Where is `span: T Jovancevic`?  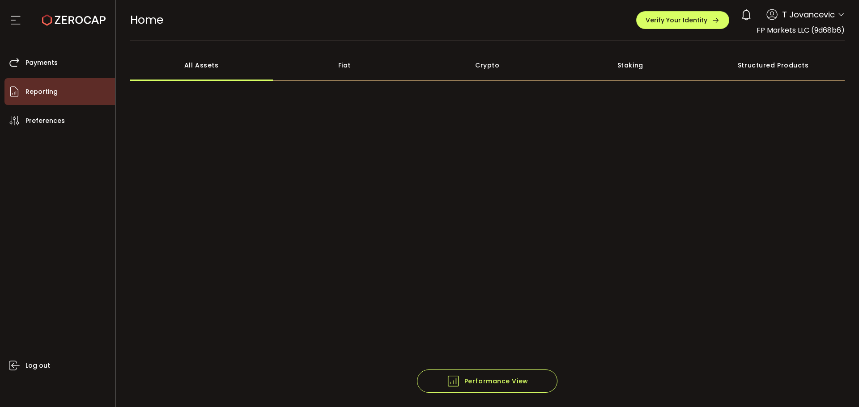
span: T Jovancevic is located at coordinates (808, 14).